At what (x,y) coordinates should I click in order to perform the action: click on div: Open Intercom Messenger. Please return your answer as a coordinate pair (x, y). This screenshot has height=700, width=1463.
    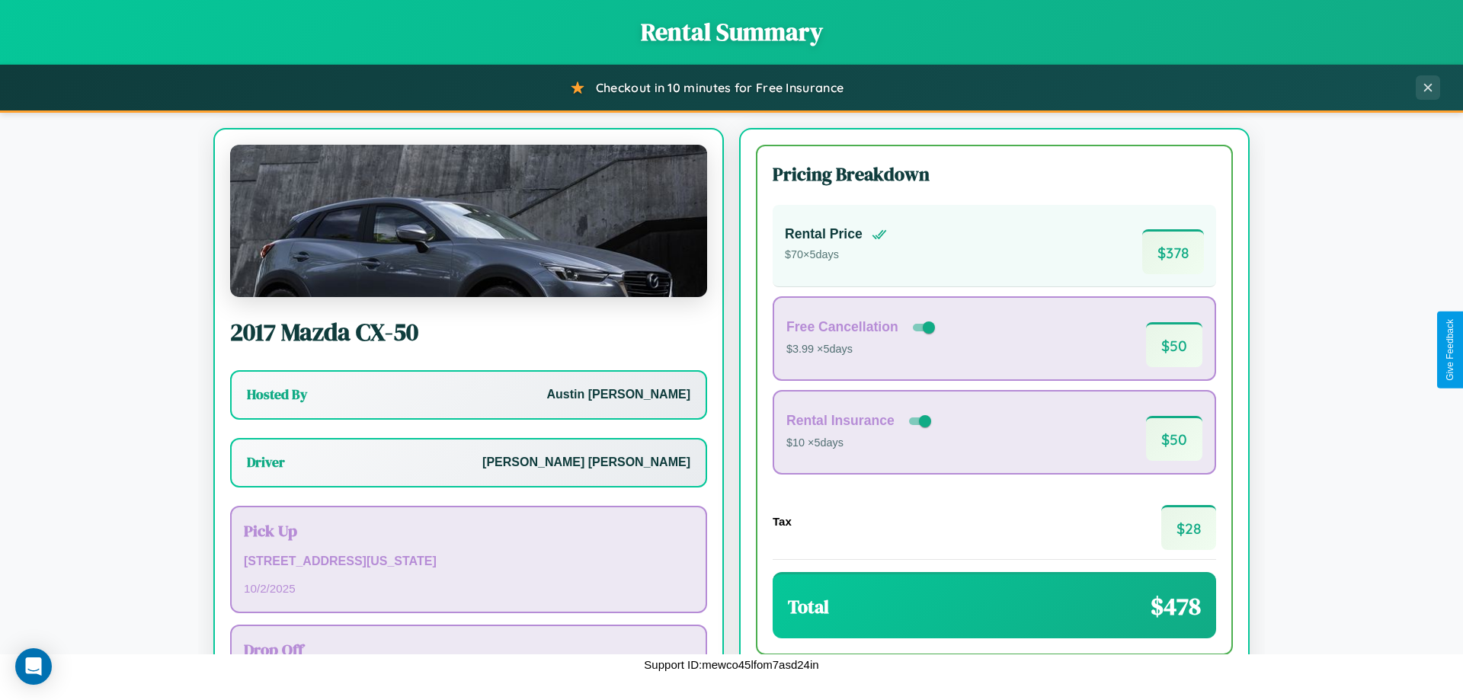
    Looking at the image, I should click on (34, 667).